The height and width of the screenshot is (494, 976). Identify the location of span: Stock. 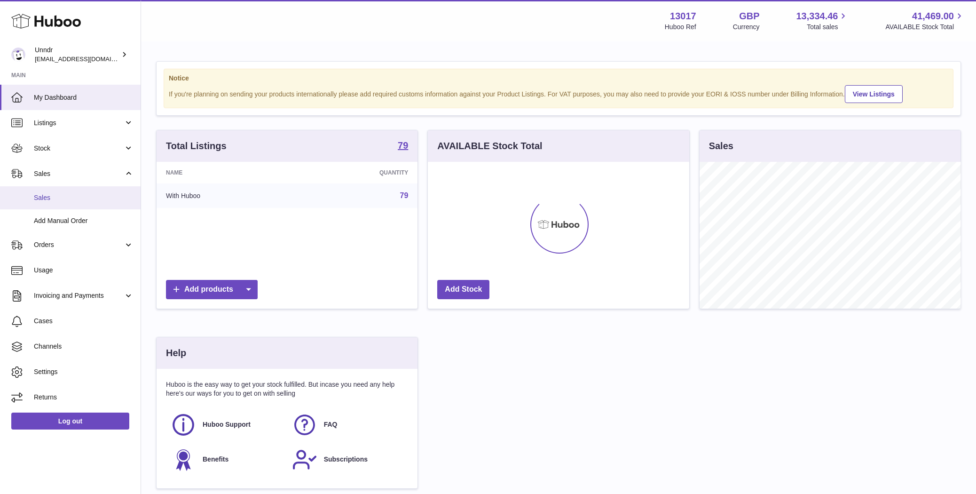
(79, 148).